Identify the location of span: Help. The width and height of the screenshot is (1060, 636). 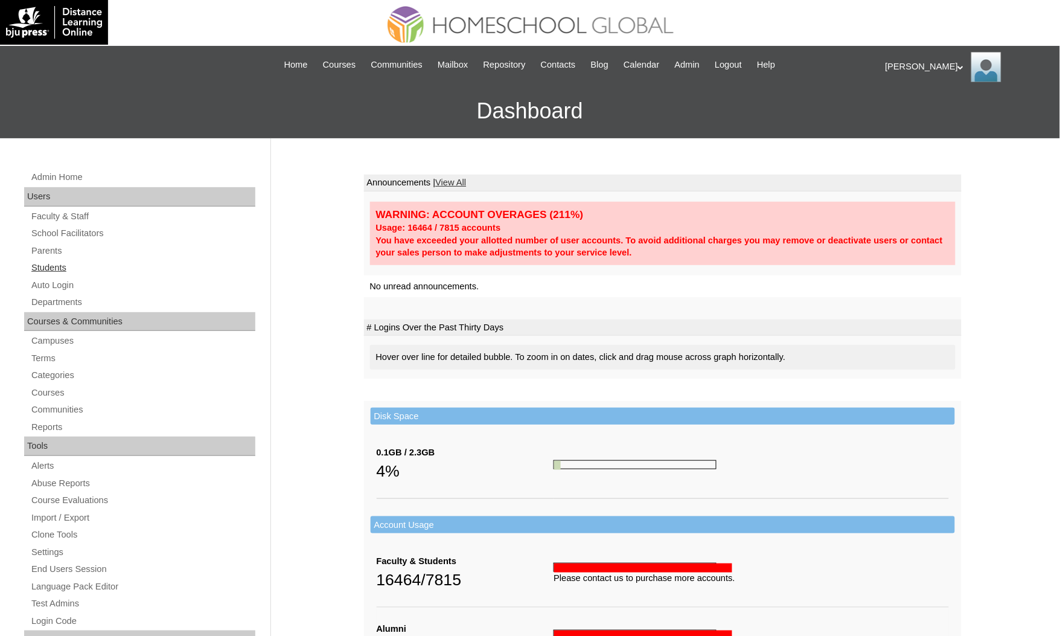
(766, 65).